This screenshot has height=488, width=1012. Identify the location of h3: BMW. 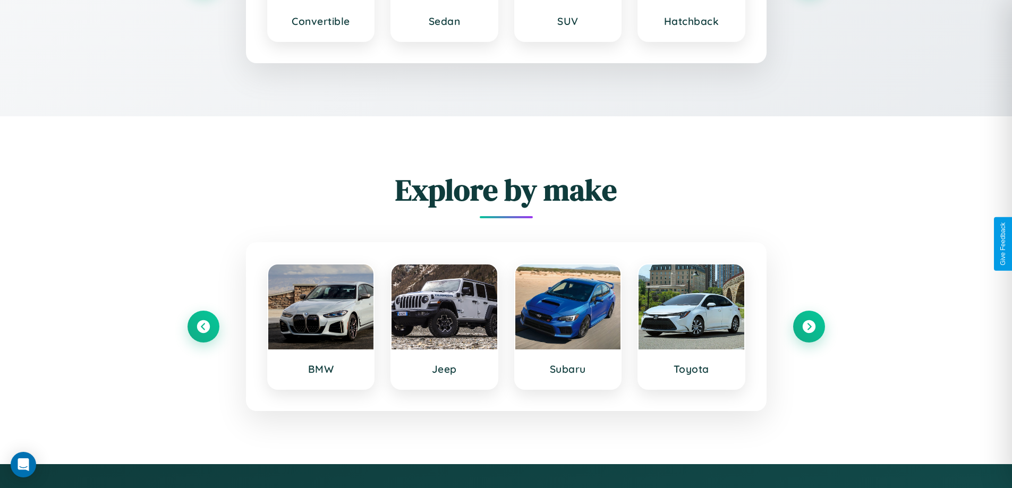
(321, 369).